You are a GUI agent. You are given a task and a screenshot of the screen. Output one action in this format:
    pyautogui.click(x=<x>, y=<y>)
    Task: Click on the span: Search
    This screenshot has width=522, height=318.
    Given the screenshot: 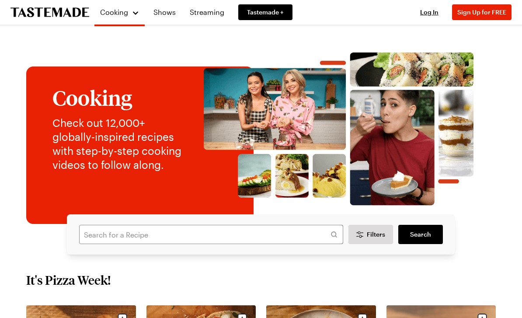 What is the action you would take?
    pyautogui.click(x=420, y=234)
    